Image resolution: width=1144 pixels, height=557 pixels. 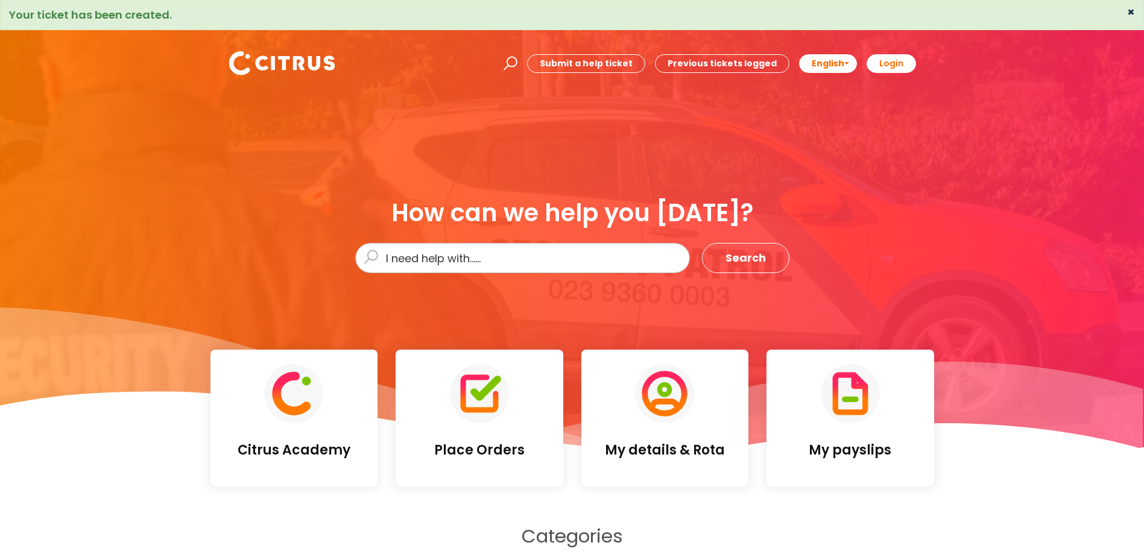 What do you see at coordinates (722, 63) in the screenshot?
I see `a: Previous tickets logged` at bounding box center [722, 63].